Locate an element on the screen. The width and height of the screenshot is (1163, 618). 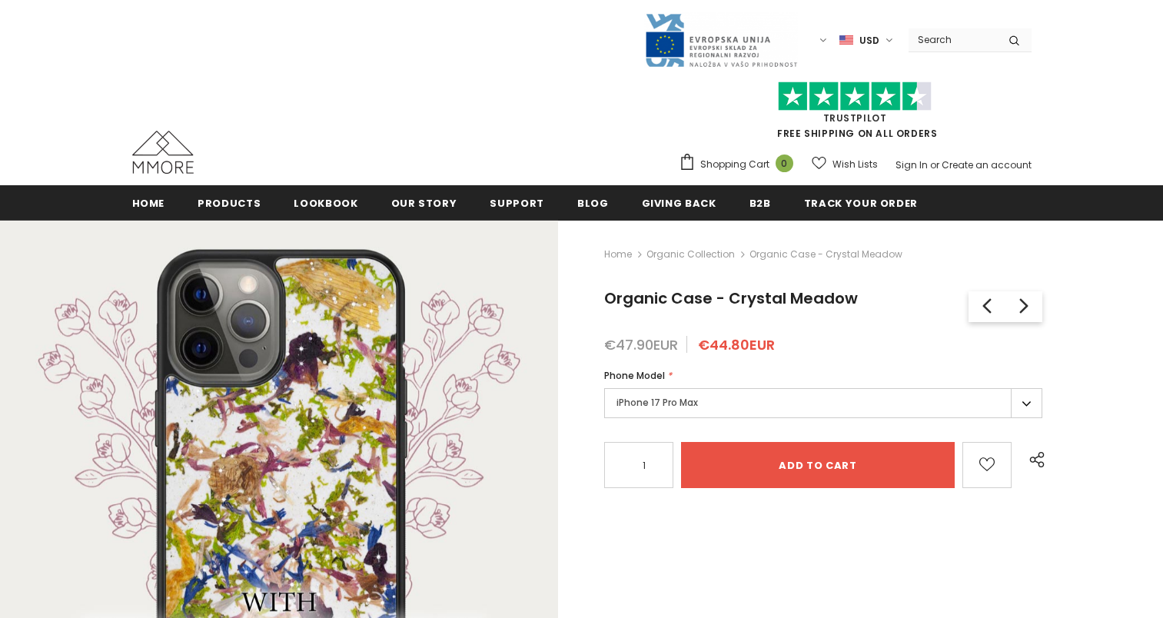
span: Our Story is located at coordinates (424, 203).